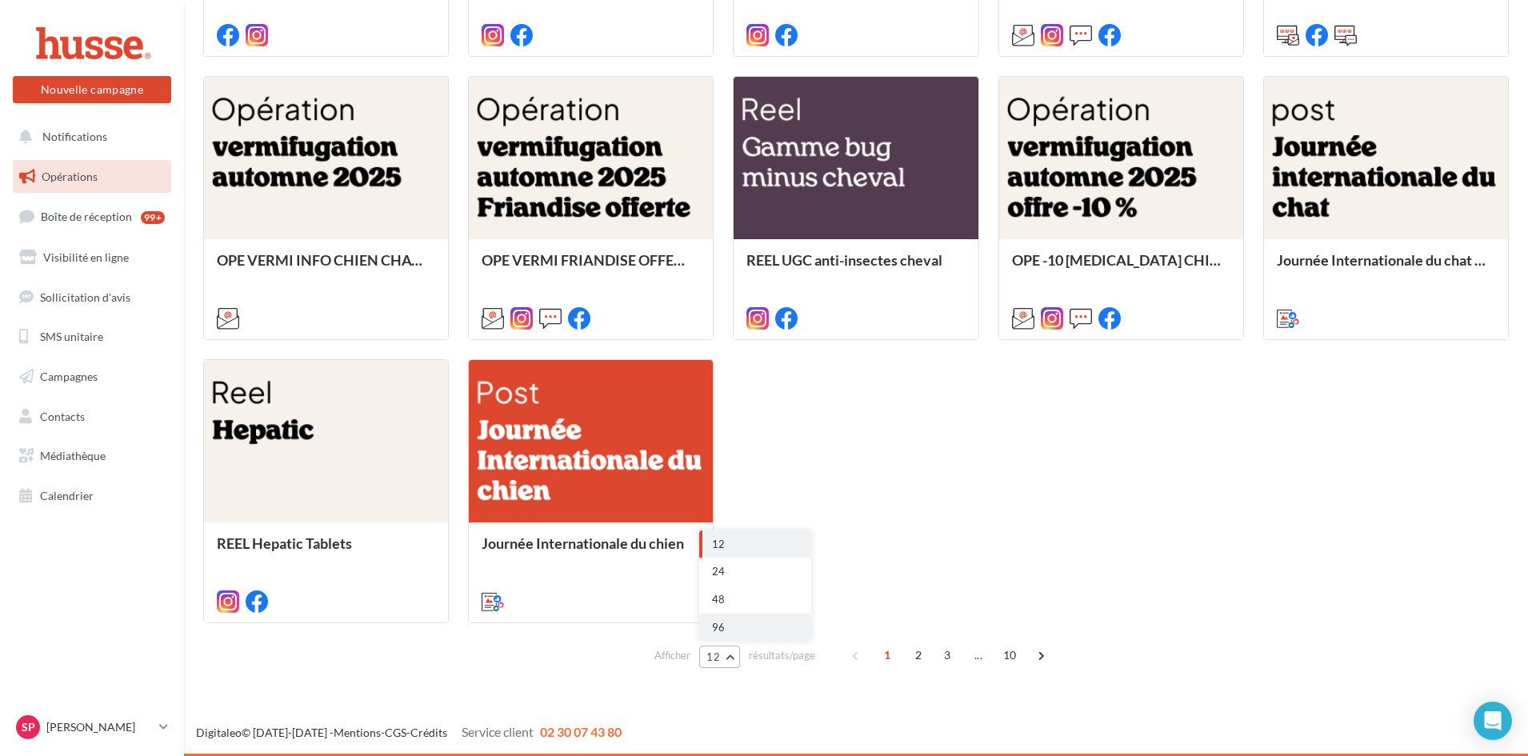 The image size is (1528, 756). Describe the element at coordinates (1009, 655) in the screenshot. I see `span: 10` at that location.